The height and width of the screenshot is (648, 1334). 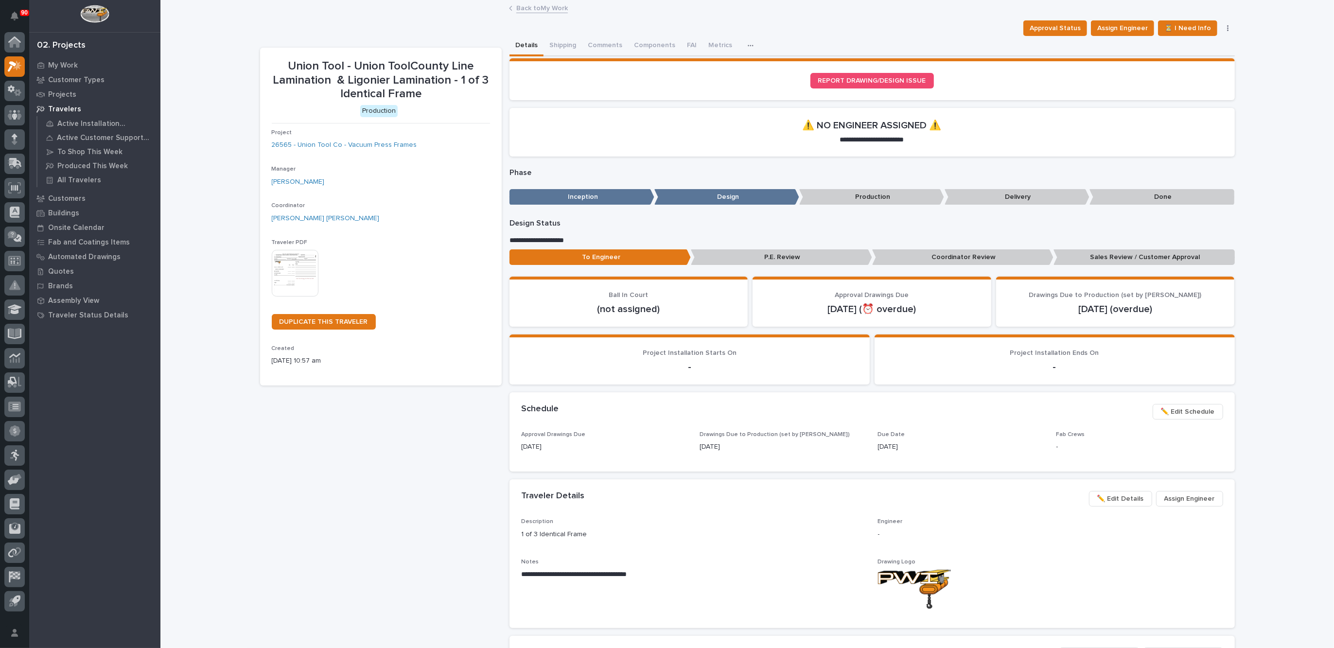 What do you see at coordinates (527, 46) in the screenshot?
I see `button: Details` at bounding box center [527, 46].